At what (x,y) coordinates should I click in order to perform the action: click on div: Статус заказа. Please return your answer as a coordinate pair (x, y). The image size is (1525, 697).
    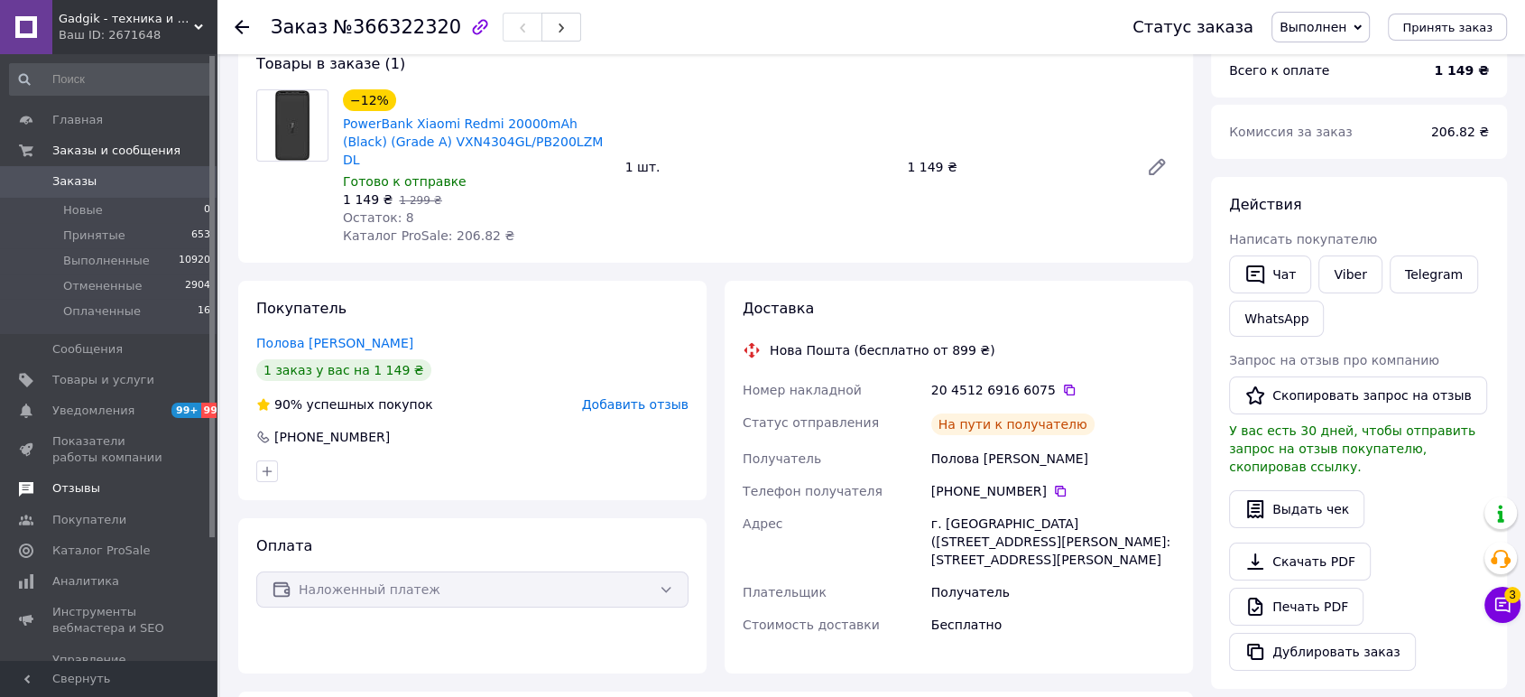
    Looking at the image, I should click on (1193, 27).